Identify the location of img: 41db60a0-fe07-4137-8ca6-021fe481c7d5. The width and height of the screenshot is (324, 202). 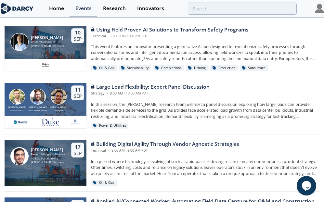
(50, 122).